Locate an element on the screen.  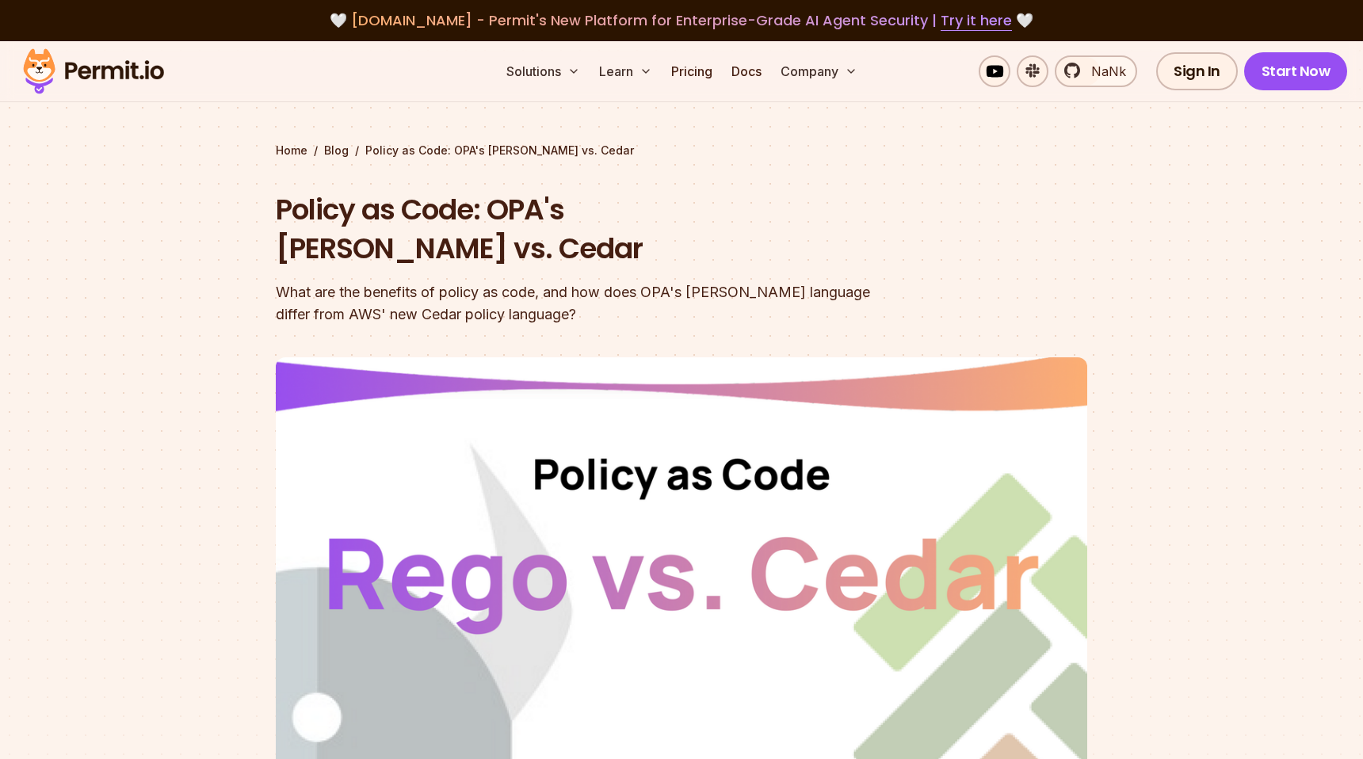
img: Permit logo is located at coordinates (93, 71).